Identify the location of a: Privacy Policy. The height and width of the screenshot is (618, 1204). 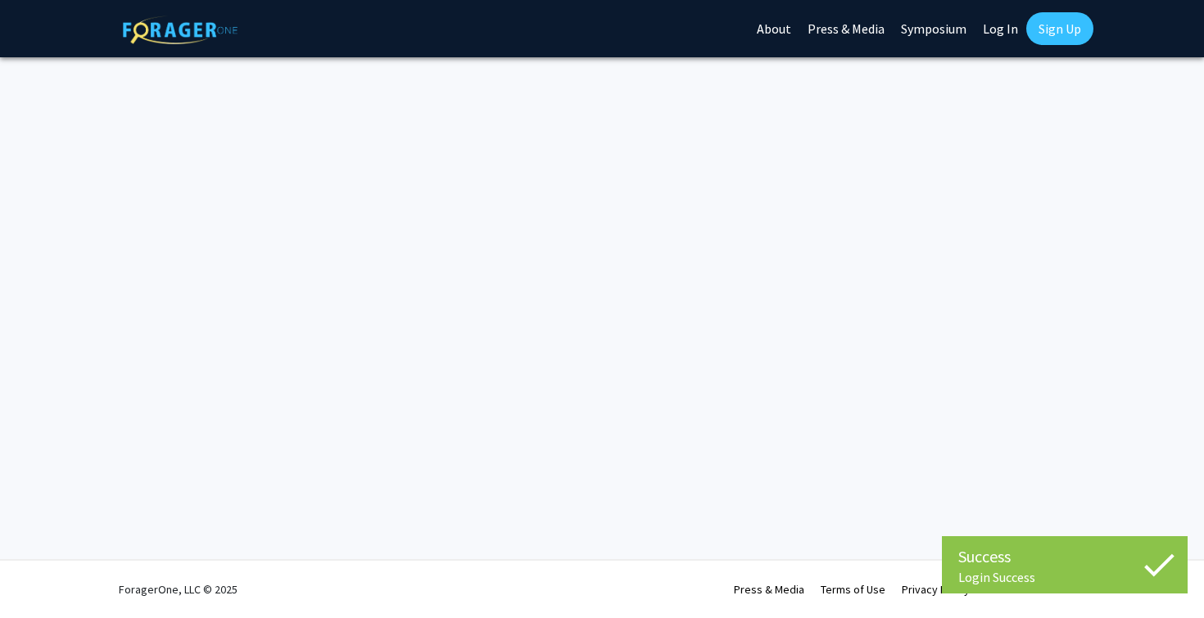
(935, 590).